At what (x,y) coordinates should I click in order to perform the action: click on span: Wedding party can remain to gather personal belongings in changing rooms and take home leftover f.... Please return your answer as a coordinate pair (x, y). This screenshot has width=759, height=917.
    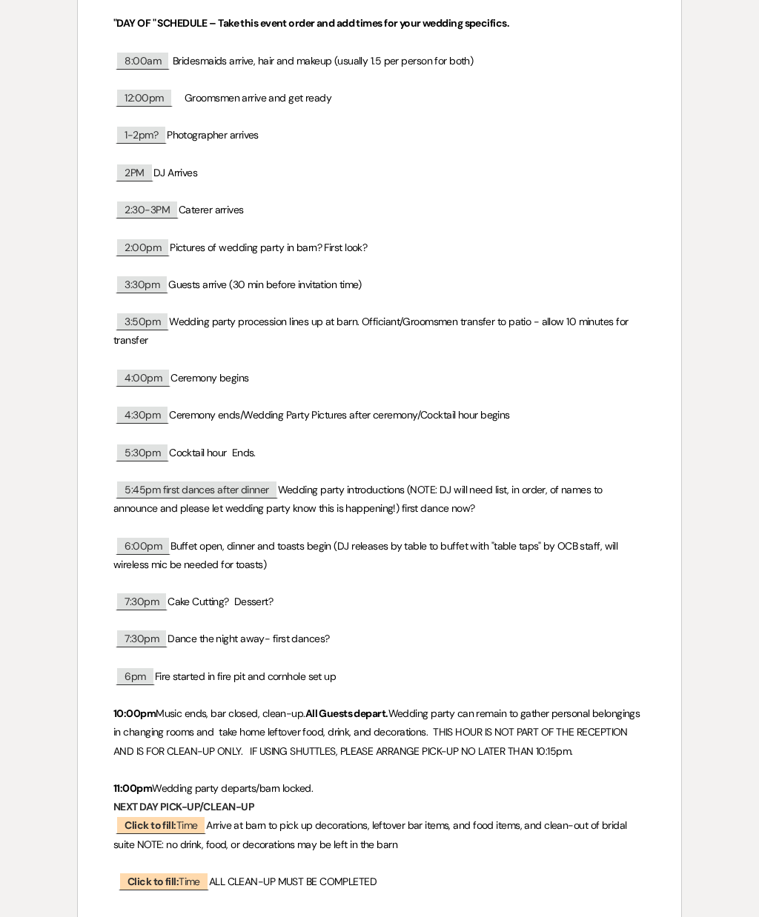
    Looking at the image, I should click on (378, 733).